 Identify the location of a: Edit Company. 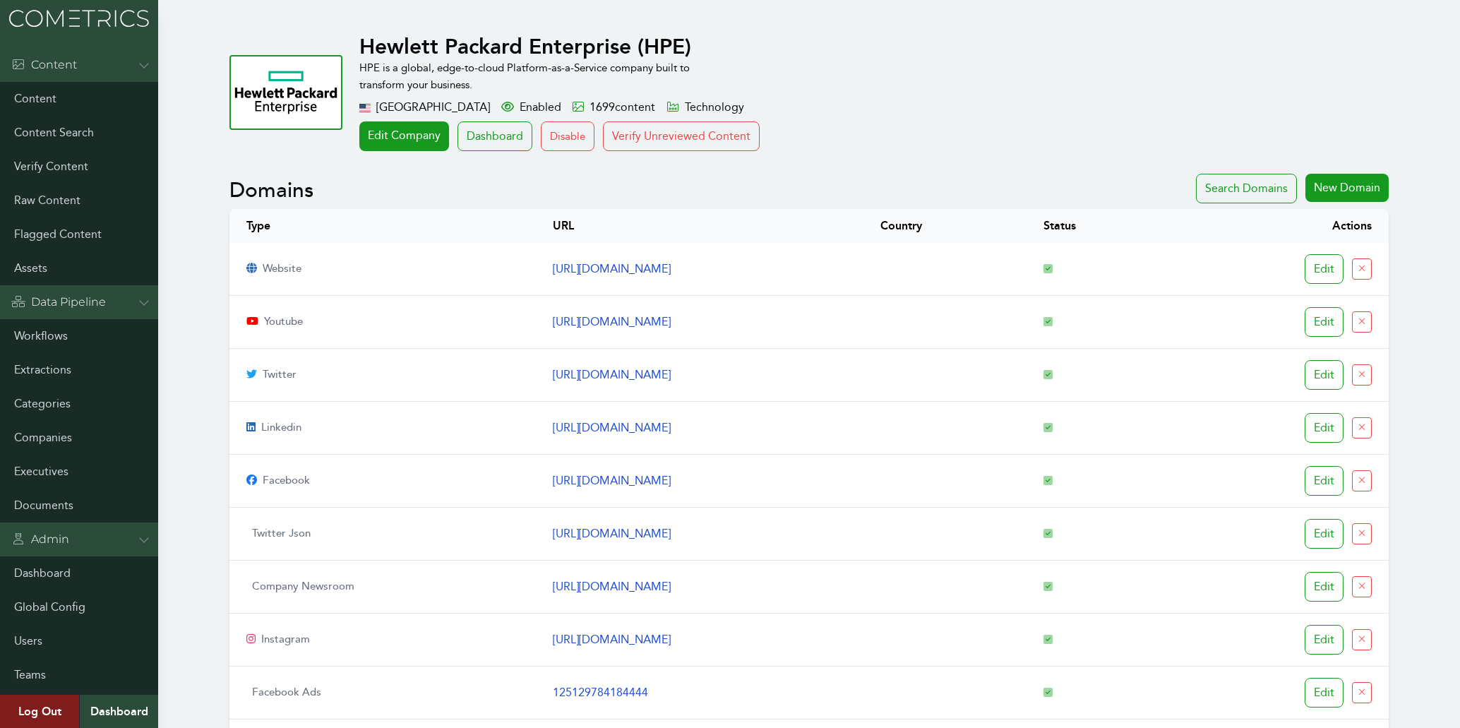
(404, 136).